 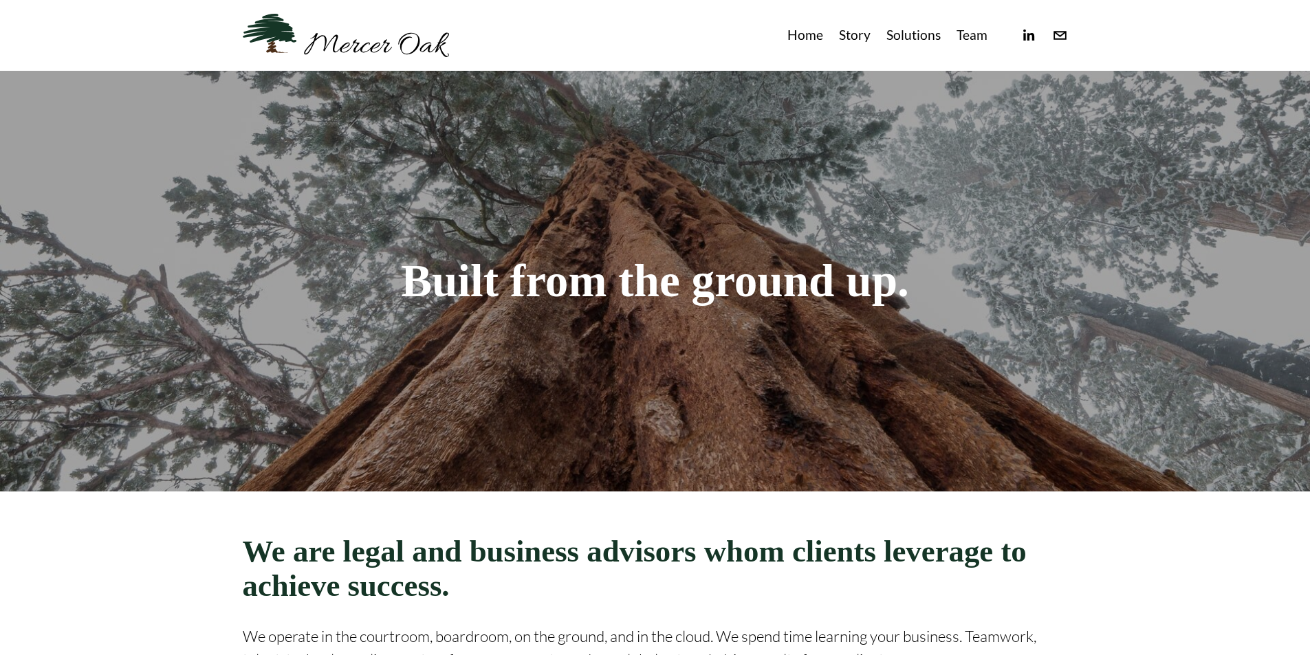 I want to click on a: Solutions, so click(x=913, y=35).